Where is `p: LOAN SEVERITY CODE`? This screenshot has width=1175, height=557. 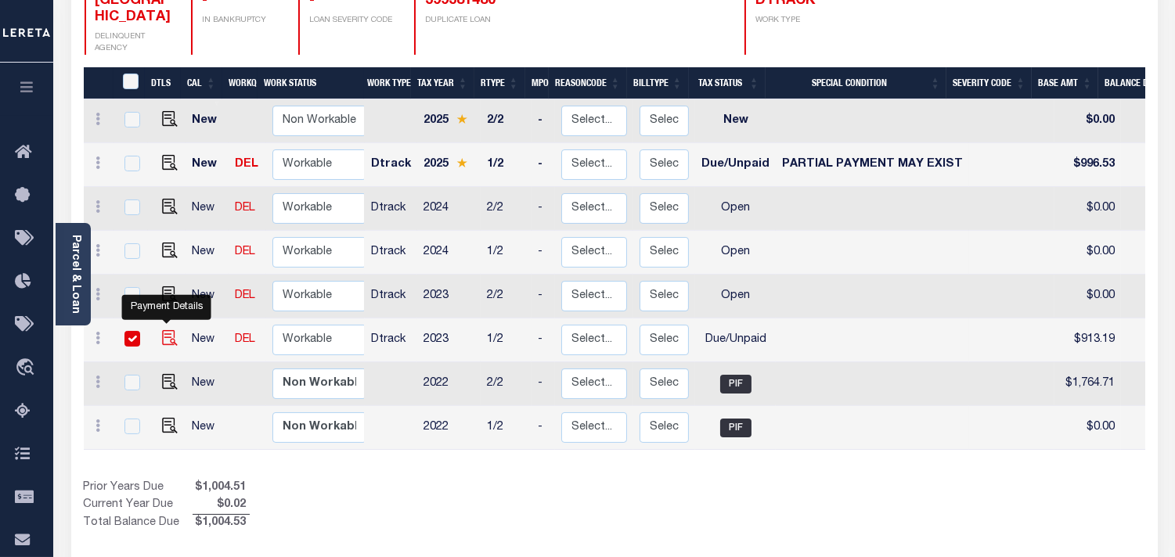 p: LOAN SEVERITY CODE is located at coordinates (352, 20).